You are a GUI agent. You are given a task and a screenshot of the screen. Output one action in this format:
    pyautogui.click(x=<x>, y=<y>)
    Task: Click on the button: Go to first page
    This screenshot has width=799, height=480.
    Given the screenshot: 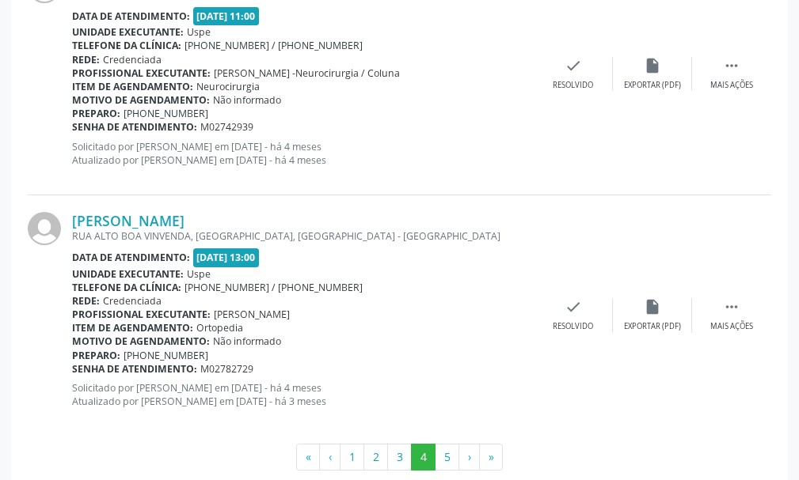 What is the action you would take?
    pyautogui.click(x=308, y=457)
    